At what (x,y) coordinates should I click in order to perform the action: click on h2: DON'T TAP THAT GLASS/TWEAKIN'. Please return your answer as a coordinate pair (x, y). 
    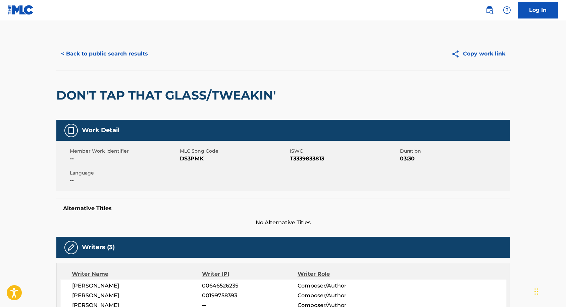
    Looking at the image, I should click on (168, 95).